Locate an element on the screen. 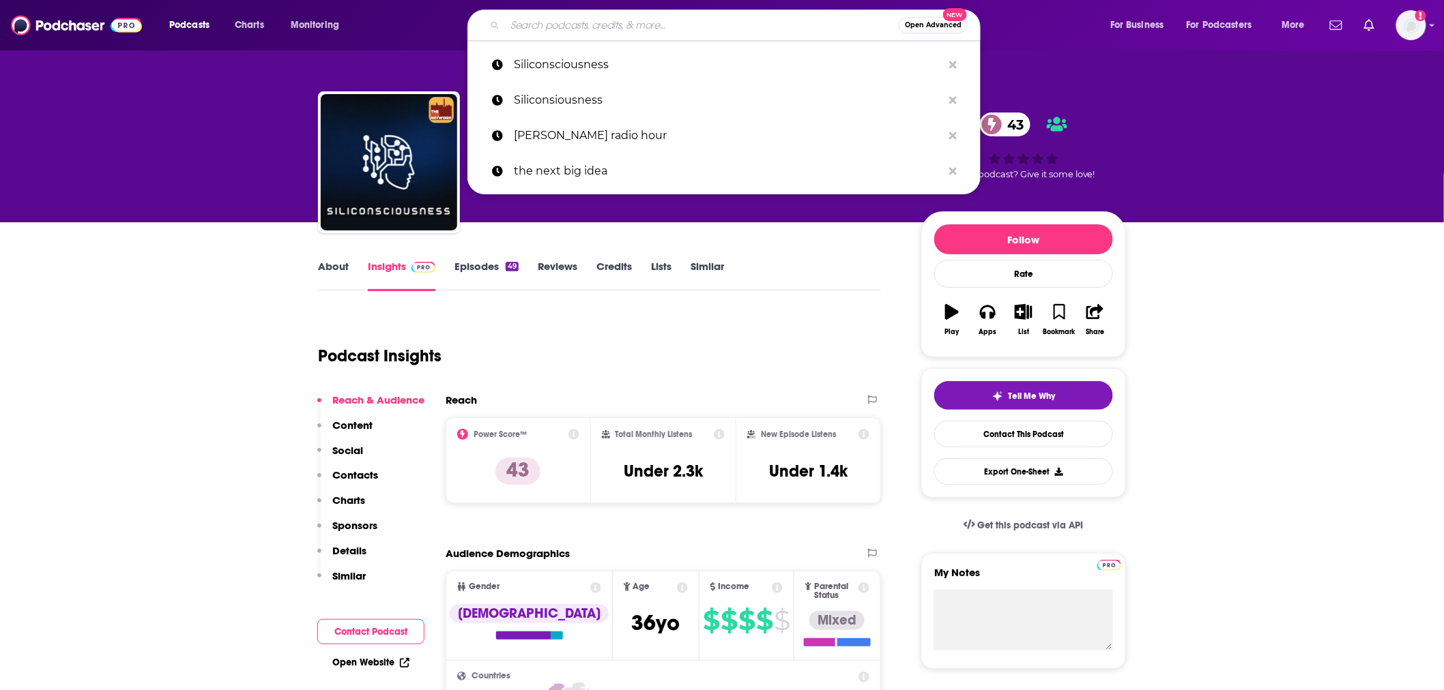  div: 43Good podcast? Give it some love! is located at coordinates (1023, 146).